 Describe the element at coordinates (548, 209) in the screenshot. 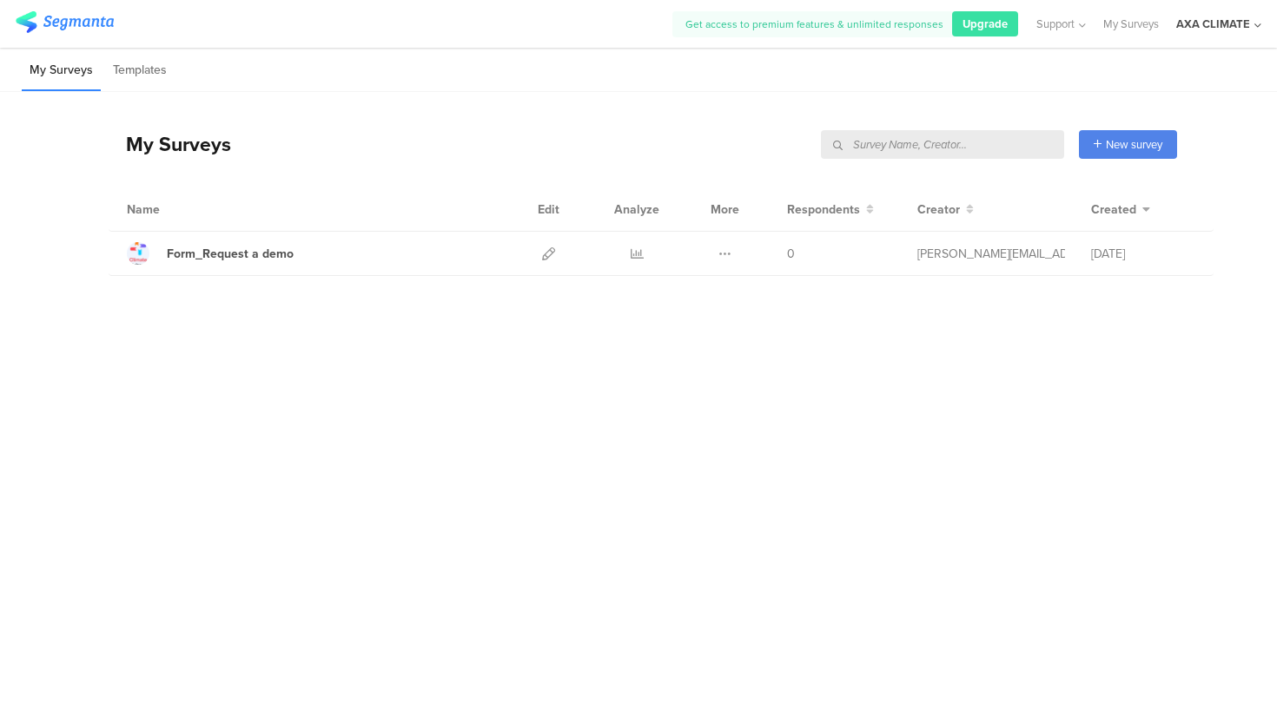

I see `div: Edit` at that location.